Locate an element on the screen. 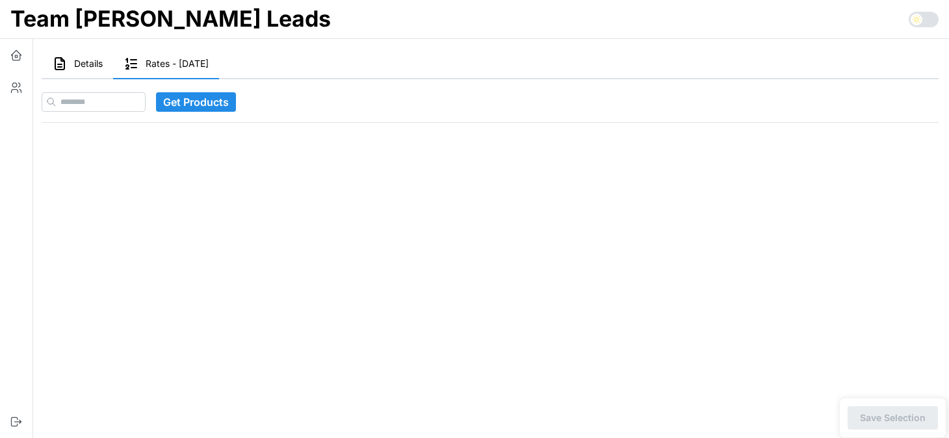  span: Get Products is located at coordinates (196, 102).